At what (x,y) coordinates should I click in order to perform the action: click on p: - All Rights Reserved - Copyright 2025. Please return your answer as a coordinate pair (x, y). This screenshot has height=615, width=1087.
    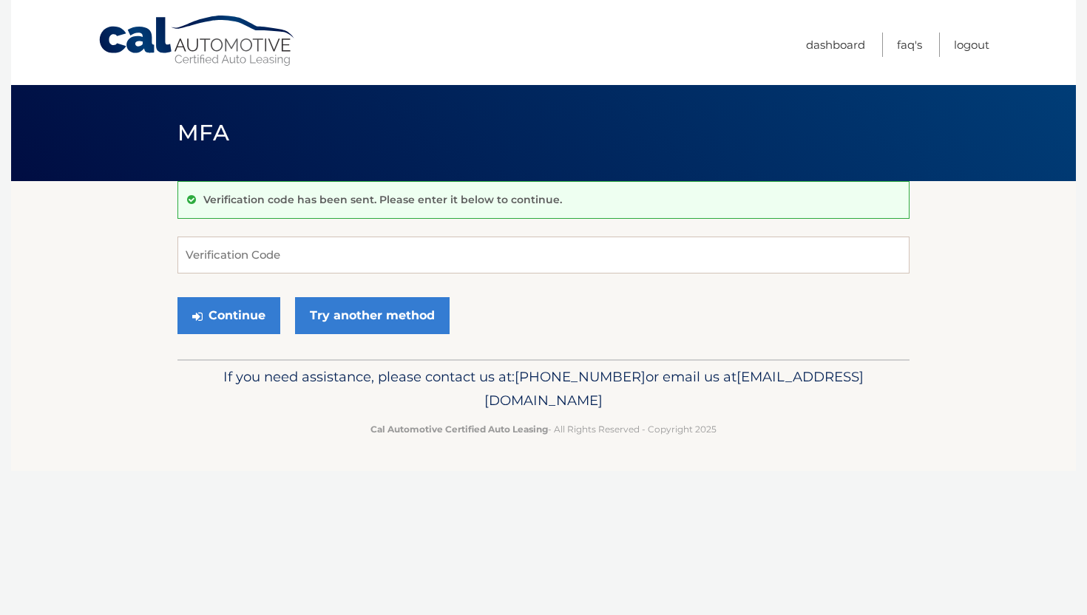
    Looking at the image, I should click on (543, 429).